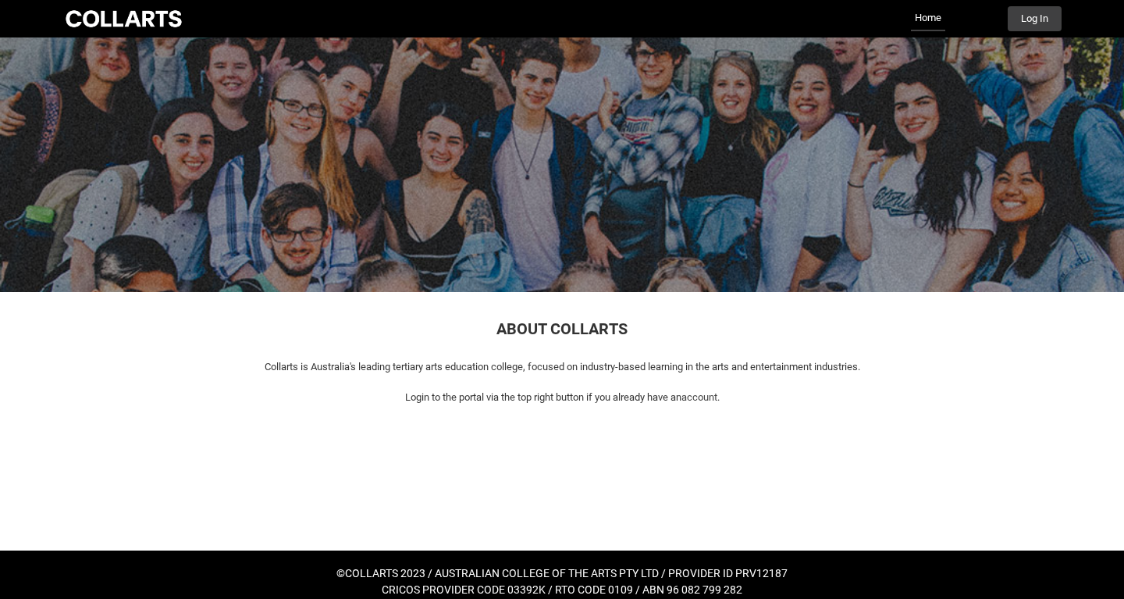  What do you see at coordinates (928, 19) in the screenshot?
I see `a: Home` at bounding box center [928, 19].